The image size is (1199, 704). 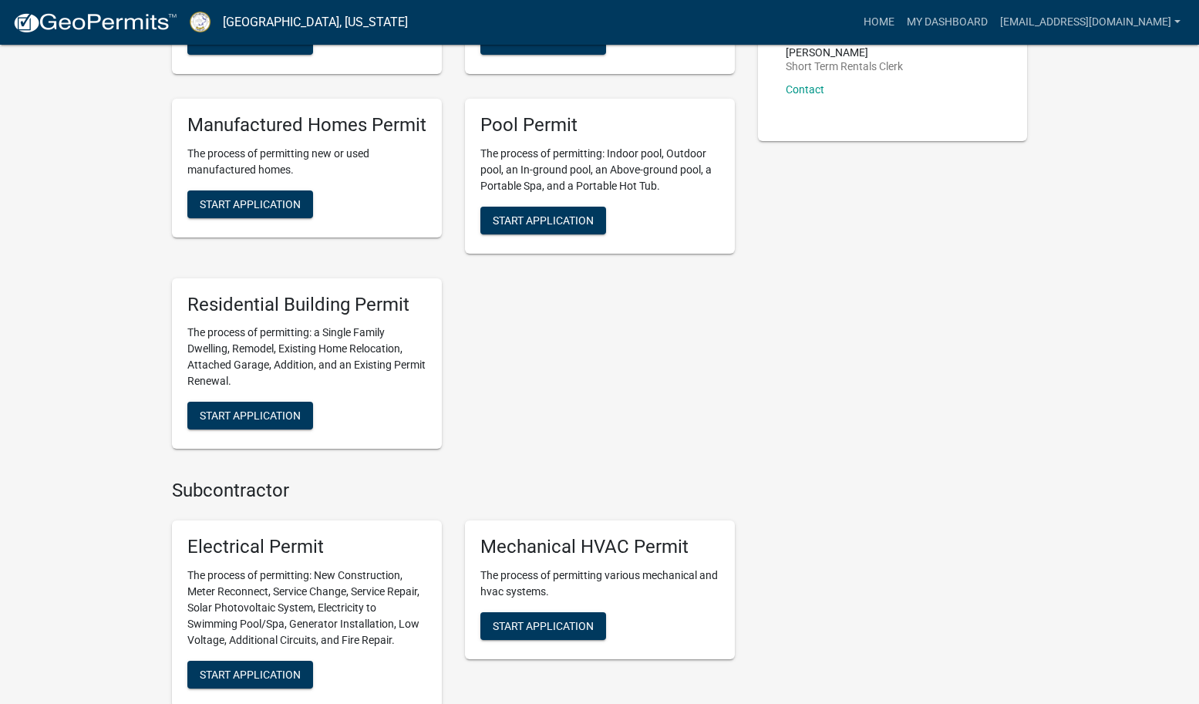 I want to click on h5: Manufactured Homes Permit, so click(x=307, y=125).